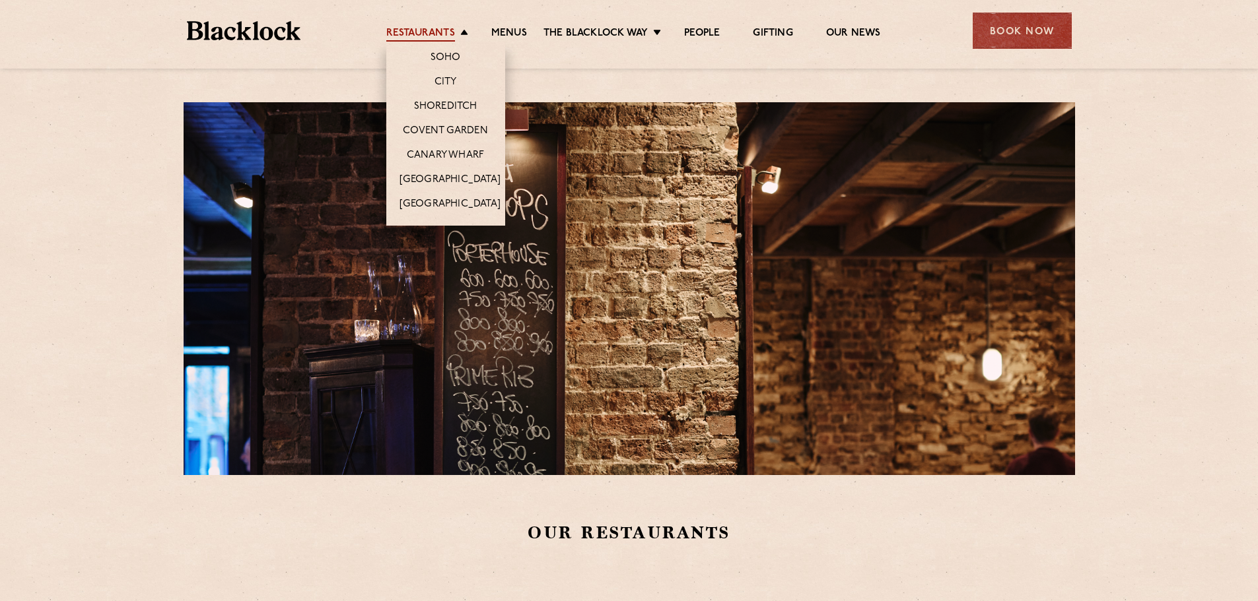  I want to click on a: Gifting, so click(772, 34).